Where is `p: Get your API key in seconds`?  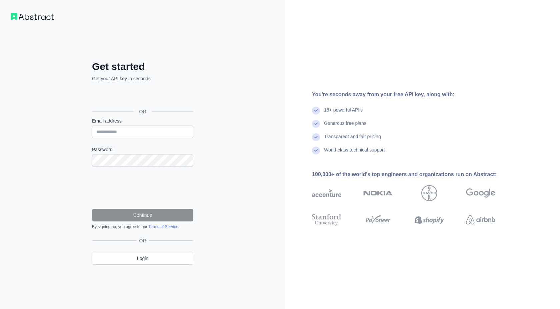
p: Get your API key in seconds is located at coordinates (143, 79).